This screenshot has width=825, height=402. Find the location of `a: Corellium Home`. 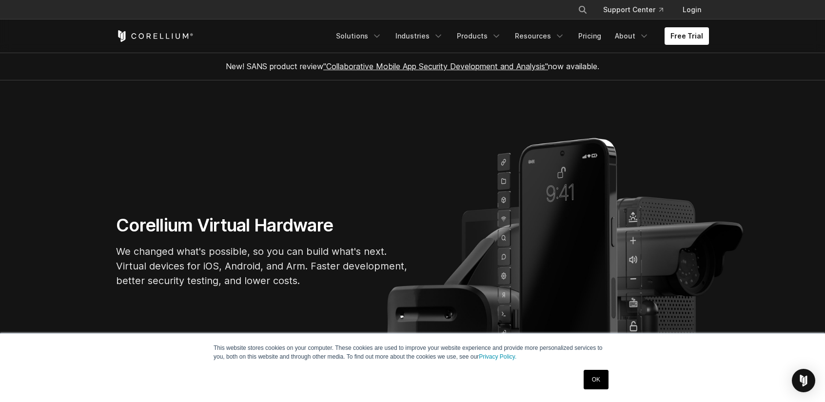

a: Corellium Home is located at coordinates (155, 36).